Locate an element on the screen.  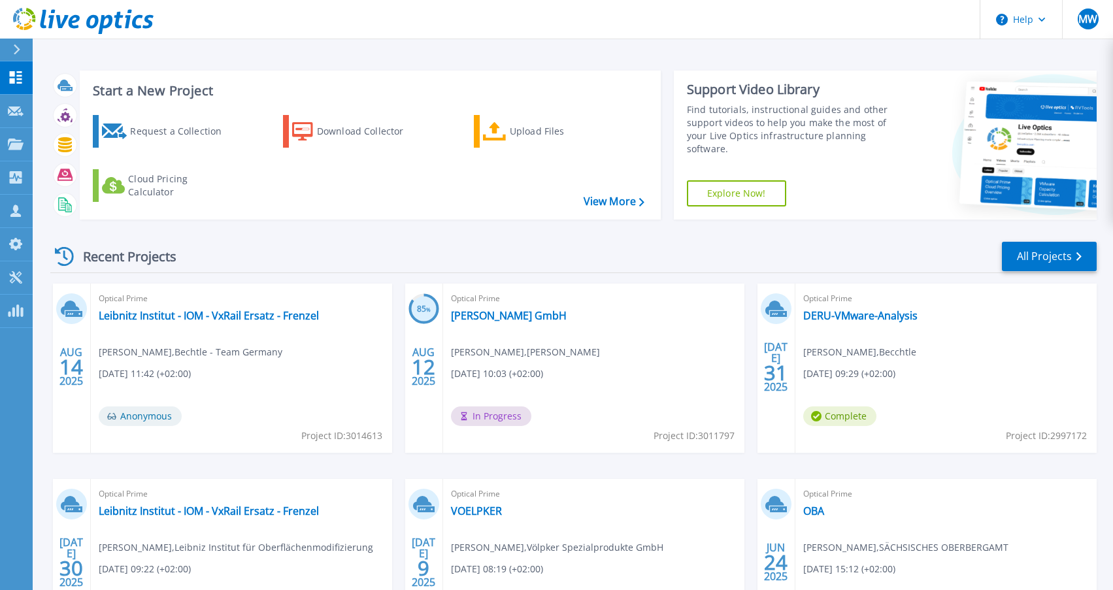
span: 31 is located at coordinates (775, 372).